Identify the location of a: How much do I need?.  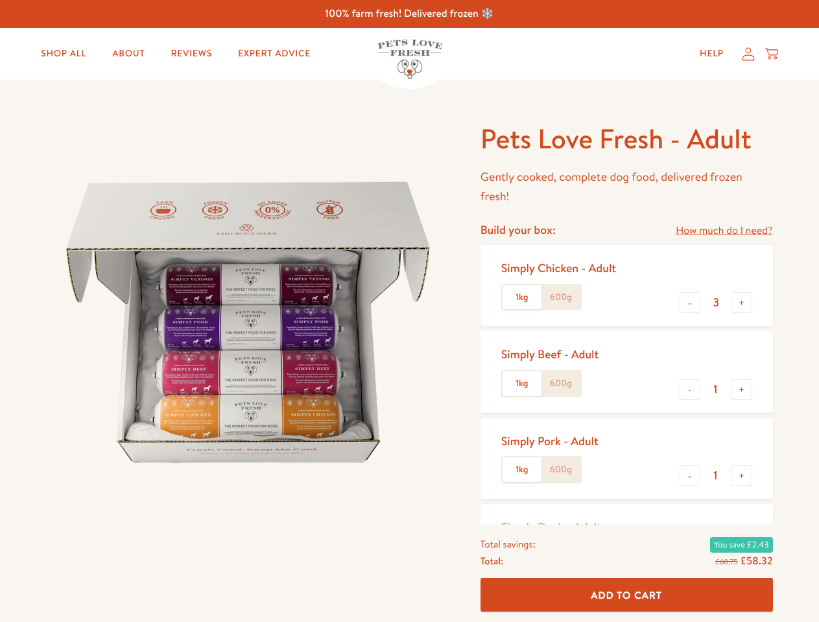
(723, 231).